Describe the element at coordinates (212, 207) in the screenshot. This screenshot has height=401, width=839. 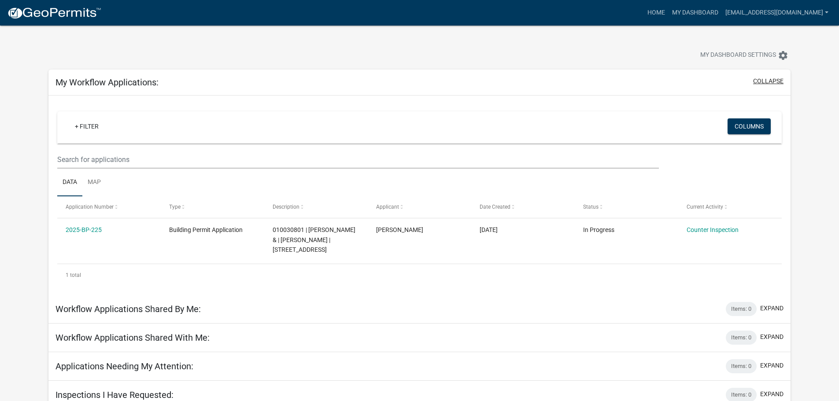
I see `datatable-header-cell: Type` at that location.